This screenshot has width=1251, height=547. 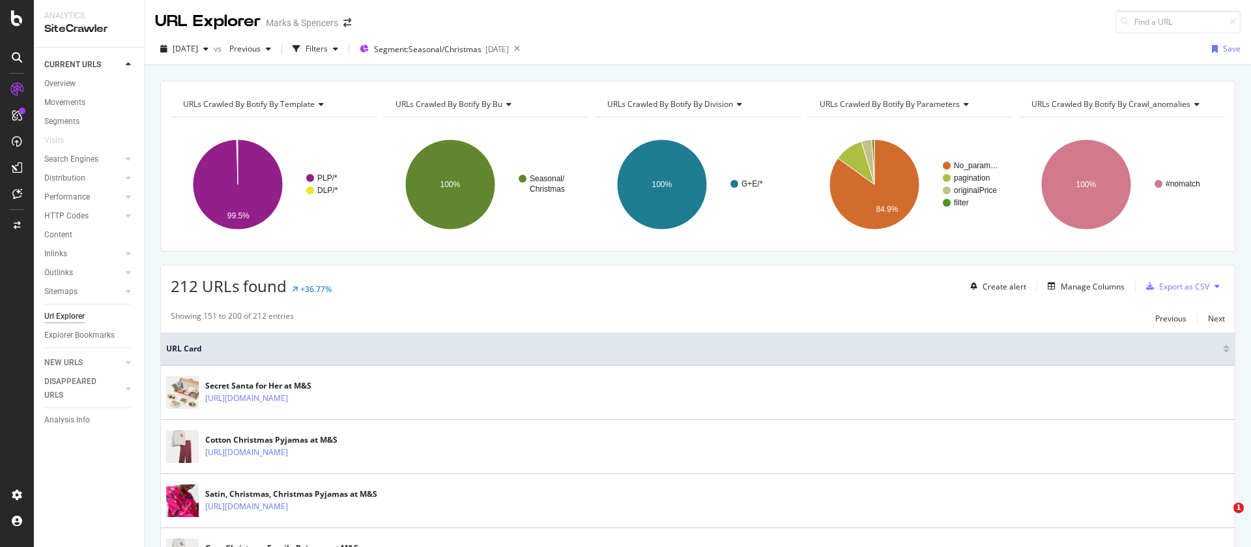 I want to click on div: SiteCrawler, so click(x=89, y=29).